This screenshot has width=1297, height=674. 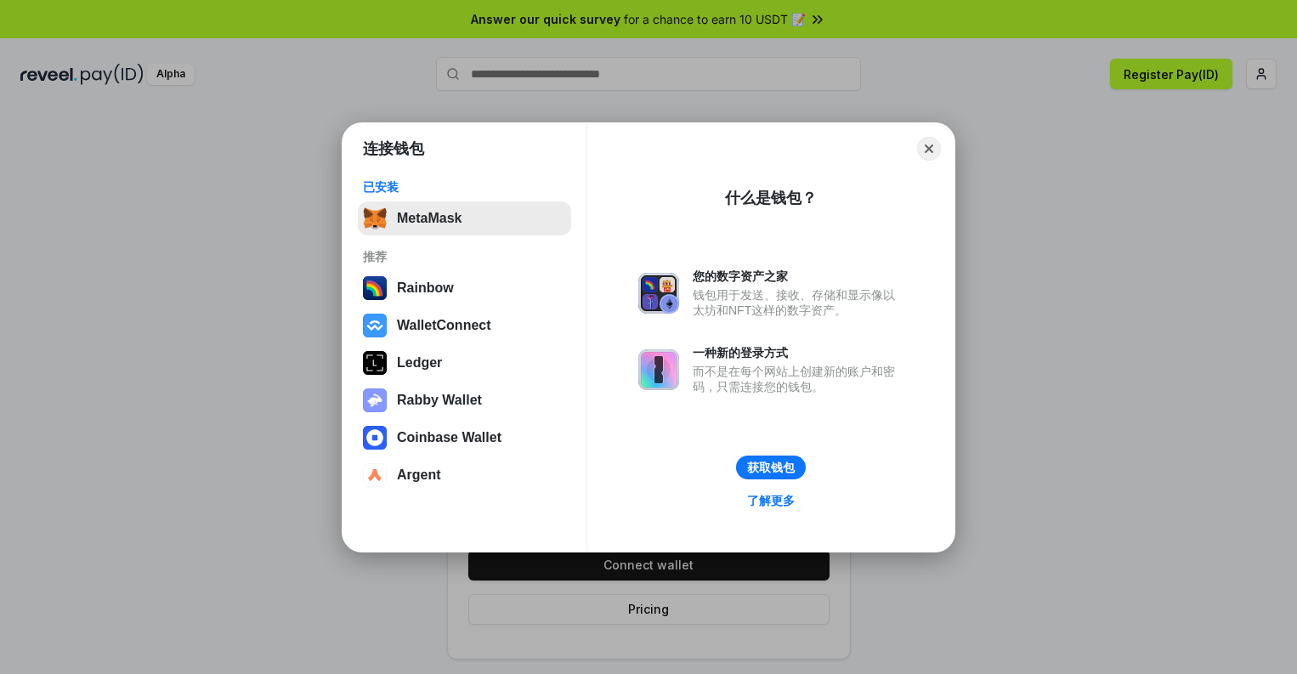 What do you see at coordinates (464, 187) in the screenshot?
I see `div: 已安装` at bounding box center [464, 187].